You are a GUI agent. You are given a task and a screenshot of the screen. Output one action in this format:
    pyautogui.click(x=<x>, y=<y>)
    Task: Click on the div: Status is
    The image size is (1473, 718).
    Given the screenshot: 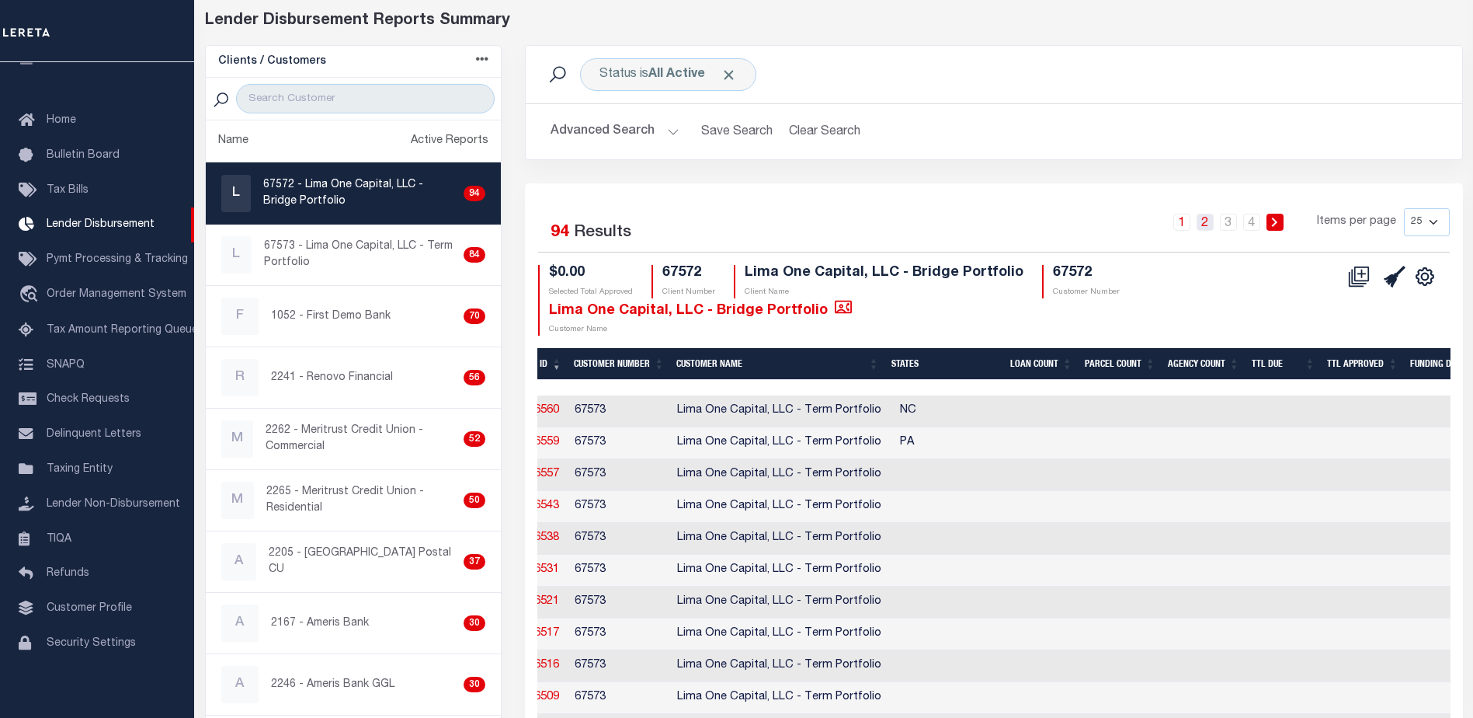 What is the action you would take?
    pyautogui.click(x=668, y=75)
    